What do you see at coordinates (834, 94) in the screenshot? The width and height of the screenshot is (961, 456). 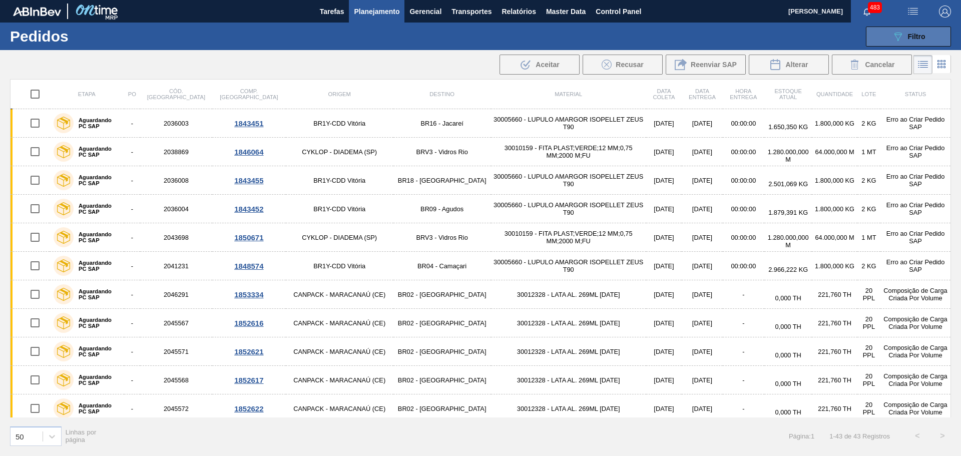 I see `span: Quantidade` at bounding box center [834, 94].